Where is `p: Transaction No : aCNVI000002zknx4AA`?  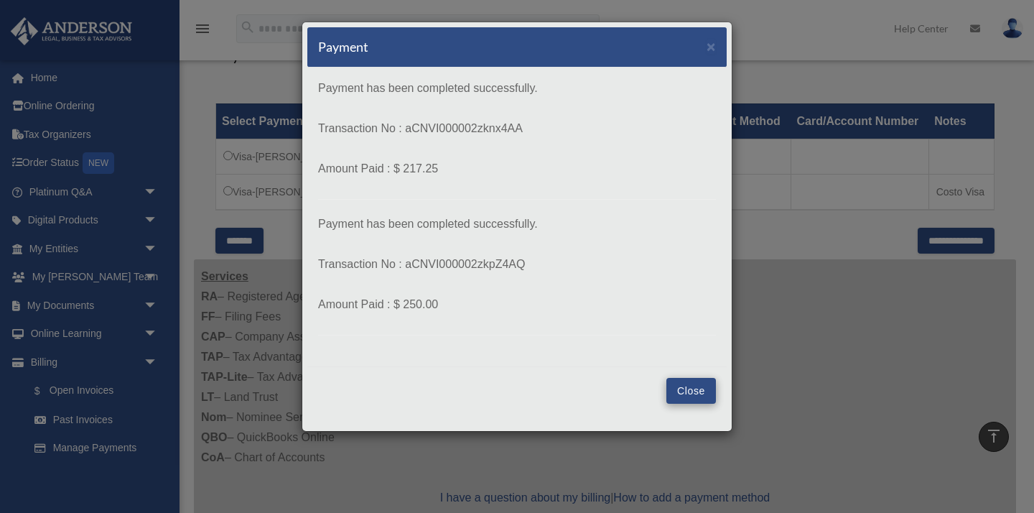 p: Transaction No : aCNVI000002zknx4AA is located at coordinates (517, 129).